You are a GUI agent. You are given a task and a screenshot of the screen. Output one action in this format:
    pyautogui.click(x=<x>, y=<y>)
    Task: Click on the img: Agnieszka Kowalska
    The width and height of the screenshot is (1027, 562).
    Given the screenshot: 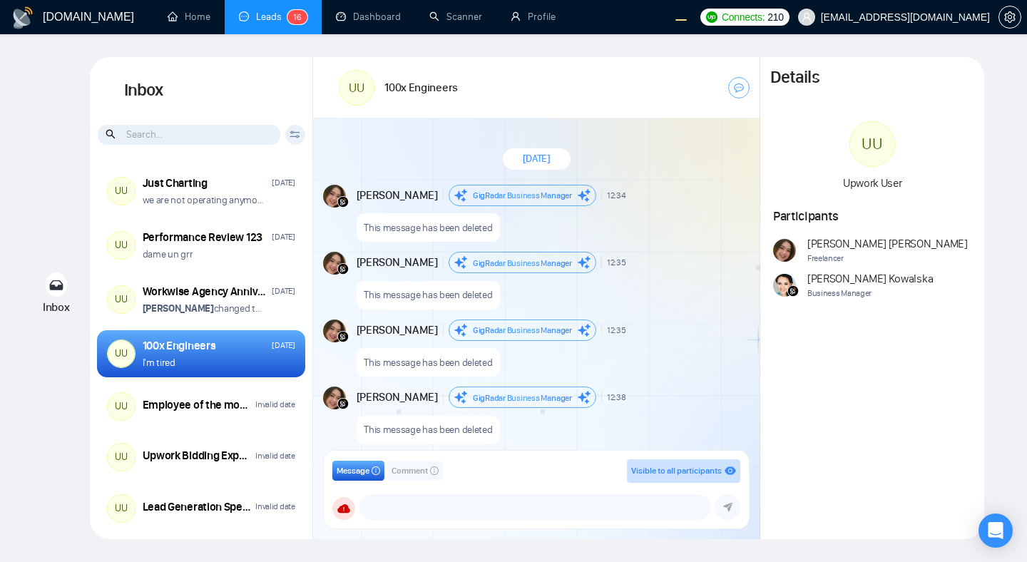 What is the action you would take?
    pyautogui.click(x=784, y=285)
    